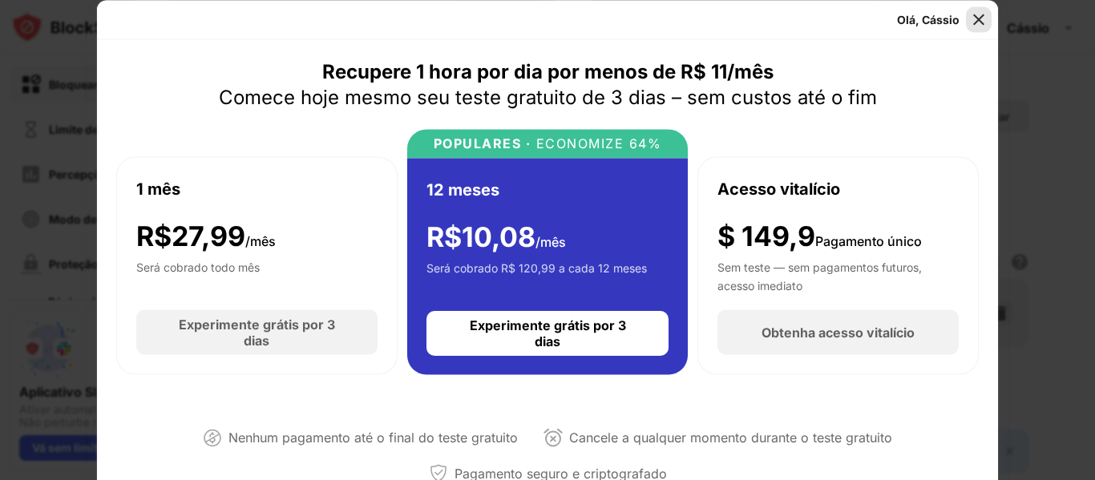  What do you see at coordinates (869, 241) in the screenshot?
I see `font: Pagamento único` at bounding box center [869, 241].